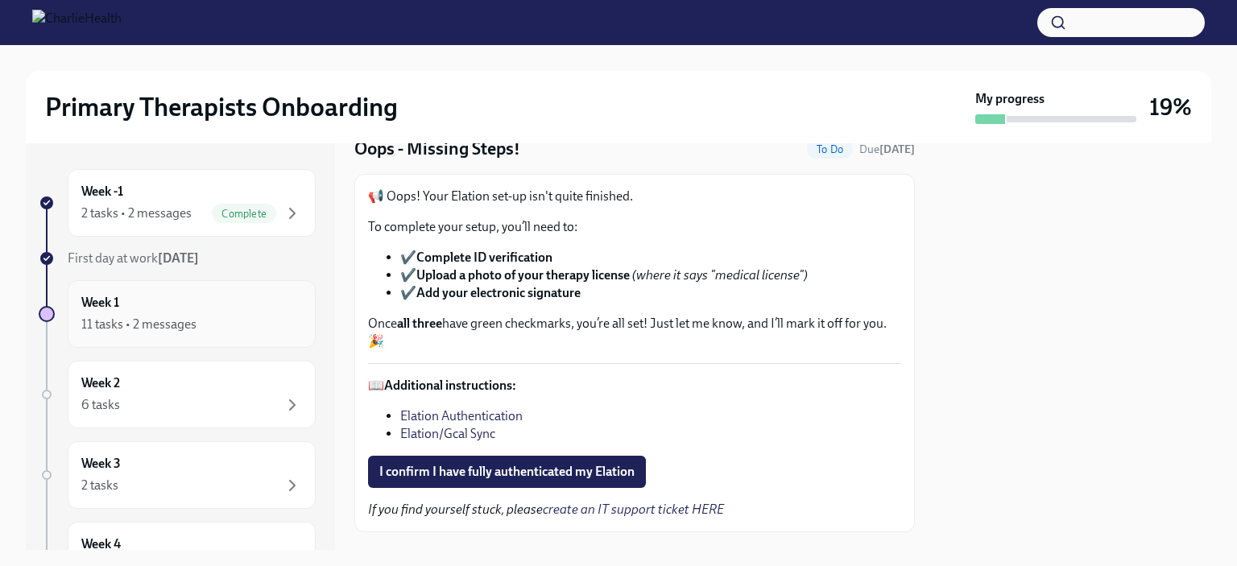  What do you see at coordinates (448, 433) in the screenshot?
I see `a: Elation/Gcal Sync` at bounding box center [448, 433].